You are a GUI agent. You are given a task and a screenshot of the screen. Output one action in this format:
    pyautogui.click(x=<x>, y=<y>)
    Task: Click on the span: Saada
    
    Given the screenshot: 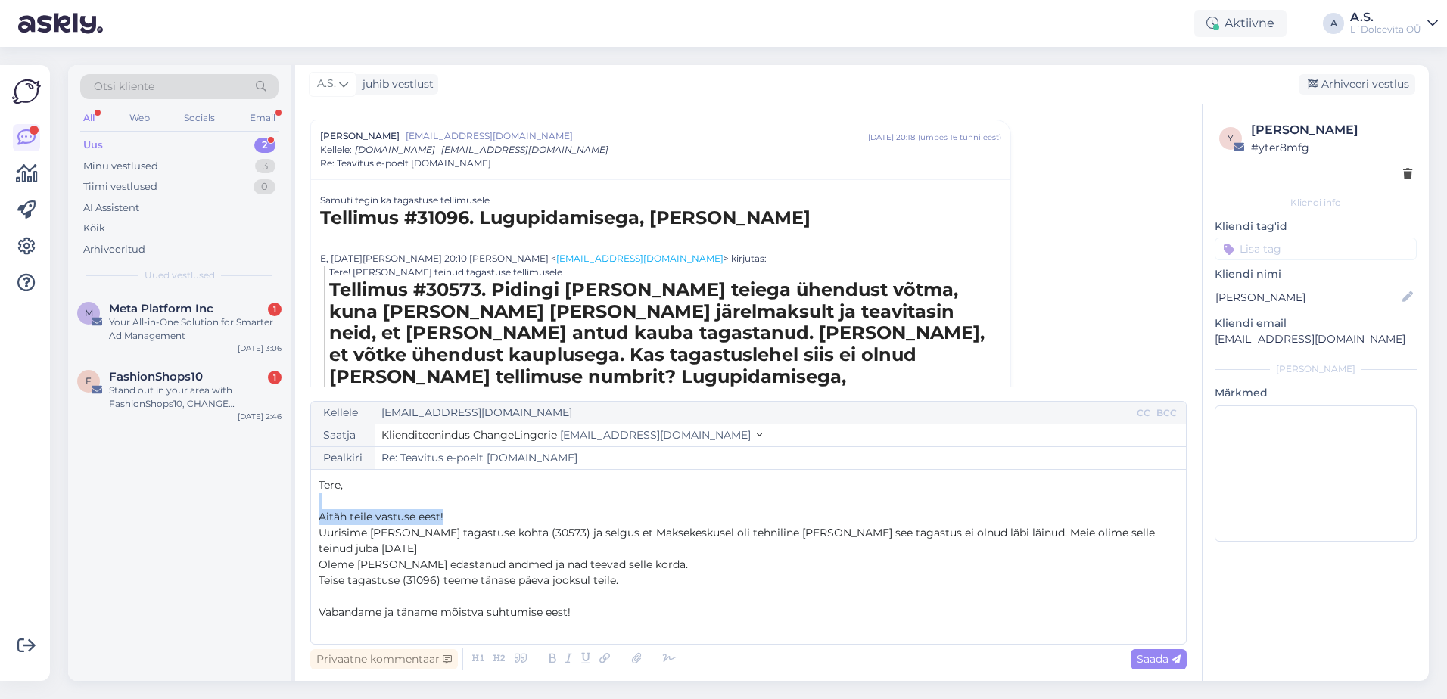 What is the action you would take?
    pyautogui.click(x=1159, y=659)
    